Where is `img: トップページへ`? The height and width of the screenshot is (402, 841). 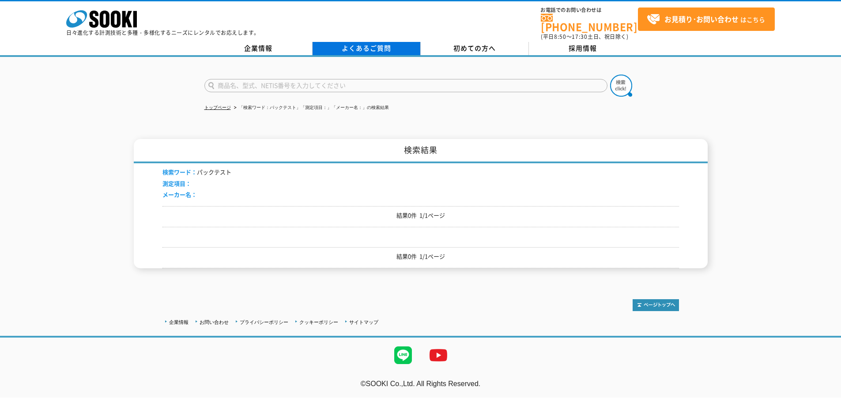 img: トップページへ is located at coordinates (656, 305).